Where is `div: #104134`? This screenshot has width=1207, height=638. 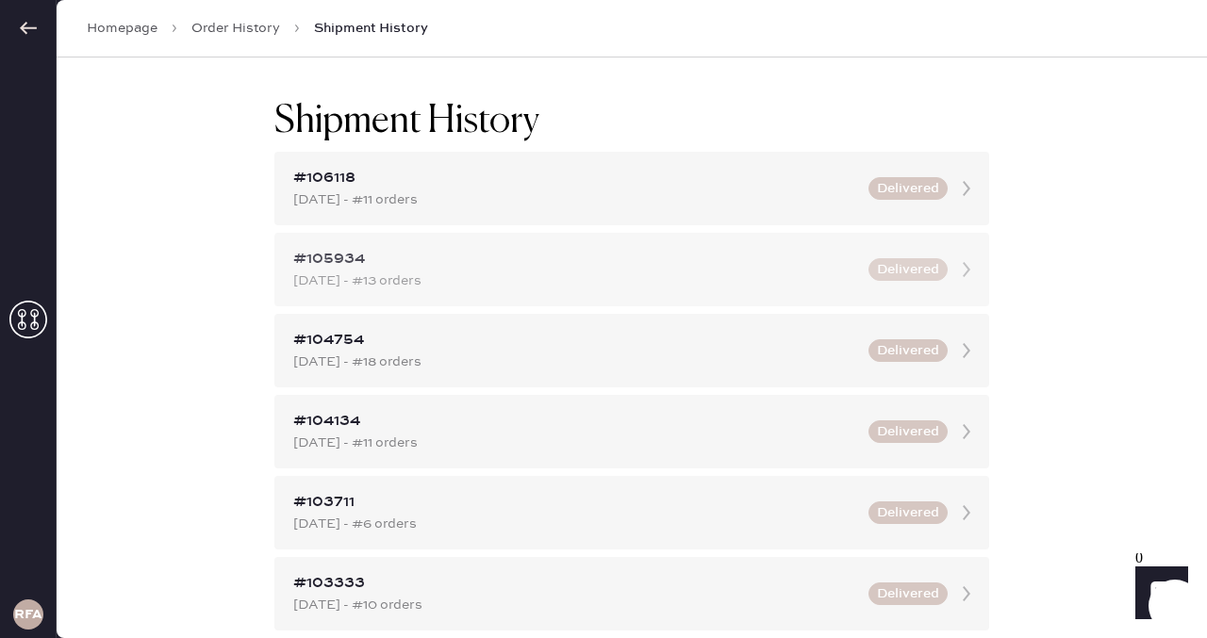 div: #104134 is located at coordinates (575, 421).